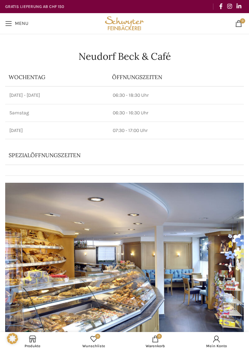 Image resolution: width=249 pixels, height=351 pixels. What do you see at coordinates (176, 95) in the screenshot?
I see `p: 06:30 - 18:30 Uhr` at bounding box center [176, 95].